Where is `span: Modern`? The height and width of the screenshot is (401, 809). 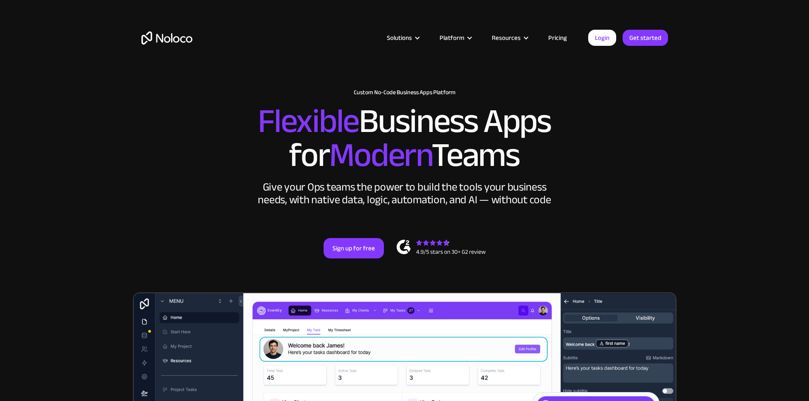 span: Modern is located at coordinates (380, 155).